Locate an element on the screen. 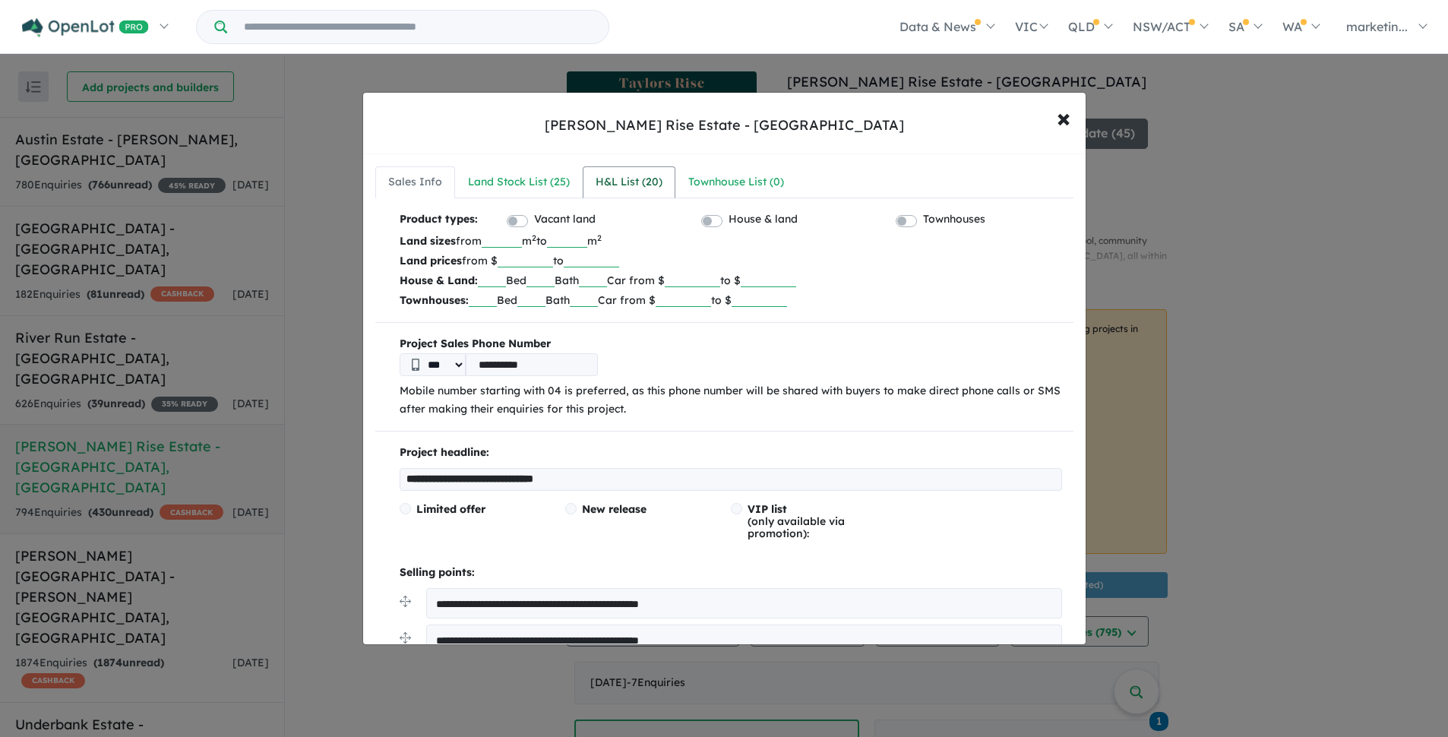 Image resolution: width=1448 pixels, height=737 pixels. input: Try estate name, suburb, builder or developer is located at coordinates (418, 27).